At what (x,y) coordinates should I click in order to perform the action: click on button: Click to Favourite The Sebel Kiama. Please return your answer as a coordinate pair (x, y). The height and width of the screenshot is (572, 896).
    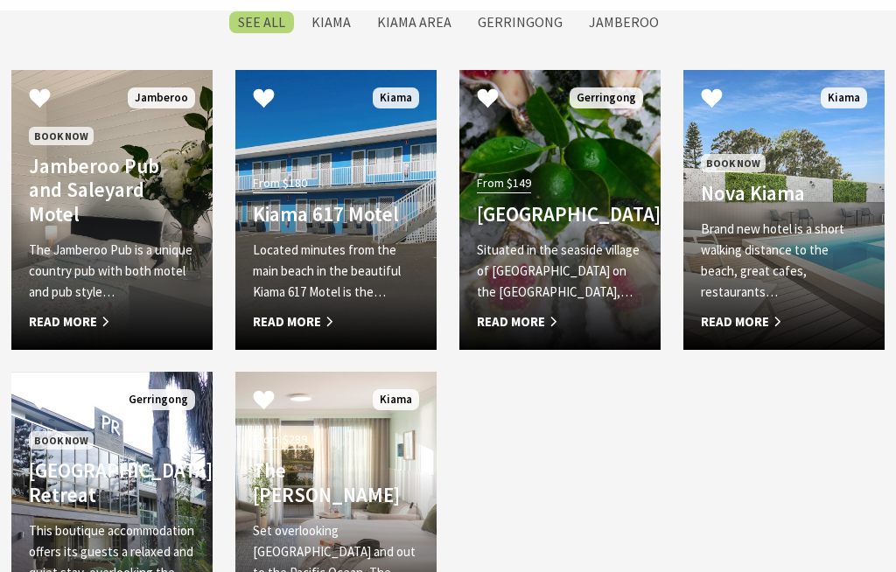
    Looking at the image, I should click on (263, 402).